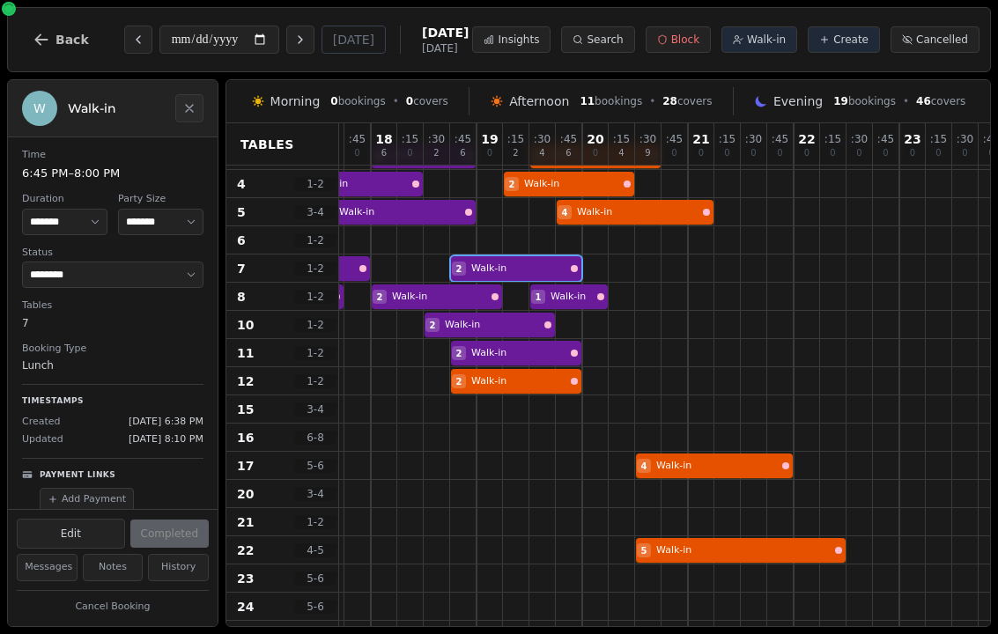  I want to click on span: 21, so click(245, 523).